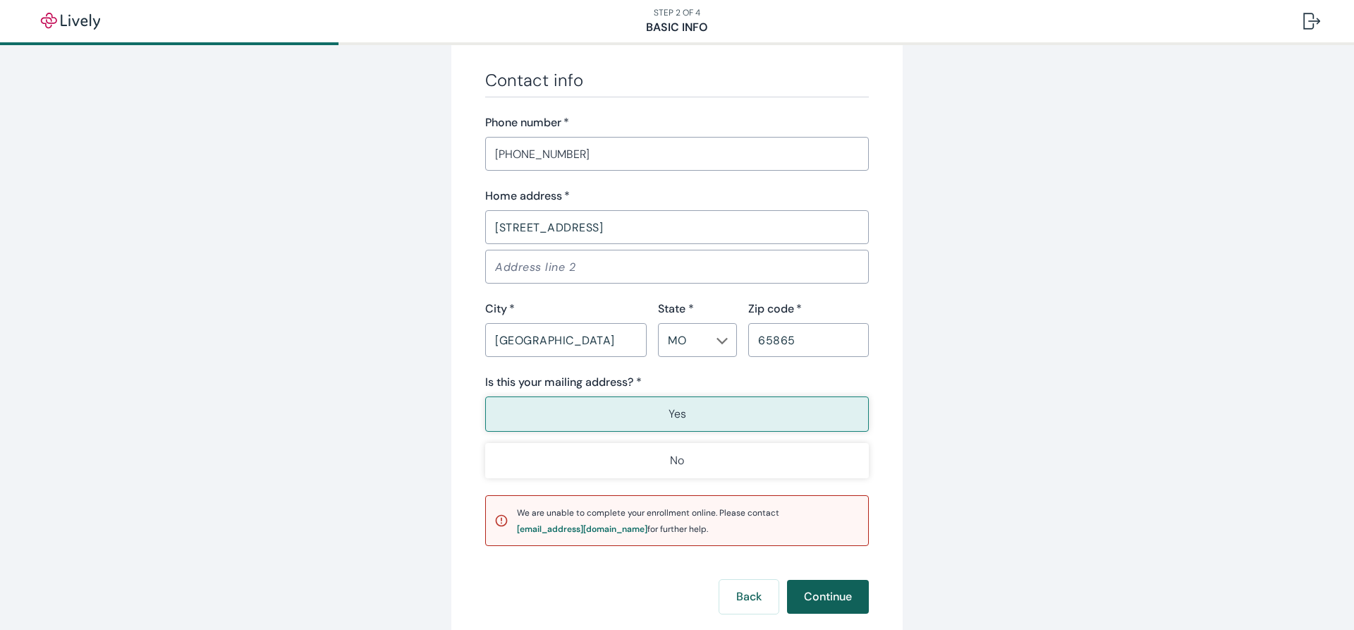 This screenshot has height=630, width=1354. I want to click on label: Home address, so click(527, 196).